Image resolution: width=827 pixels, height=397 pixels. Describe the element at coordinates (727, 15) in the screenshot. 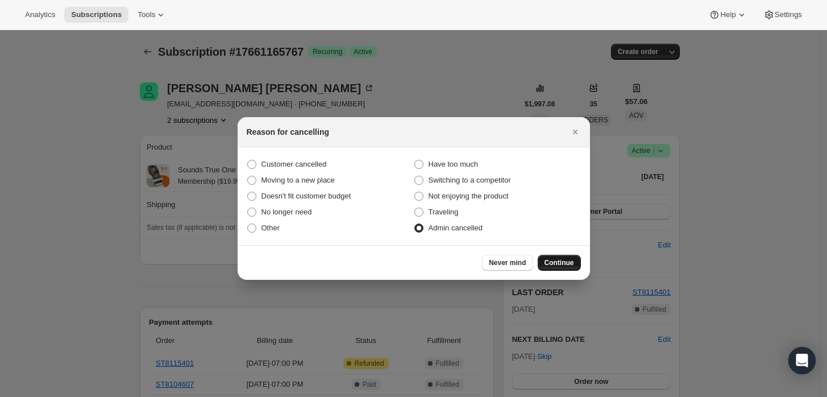

I see `span: Help` at that location.